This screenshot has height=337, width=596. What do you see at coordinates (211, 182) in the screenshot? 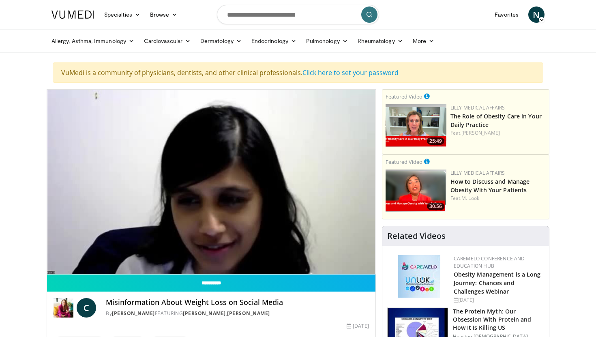
I see `video-js: Video Player` at bounding box center [211, 182].